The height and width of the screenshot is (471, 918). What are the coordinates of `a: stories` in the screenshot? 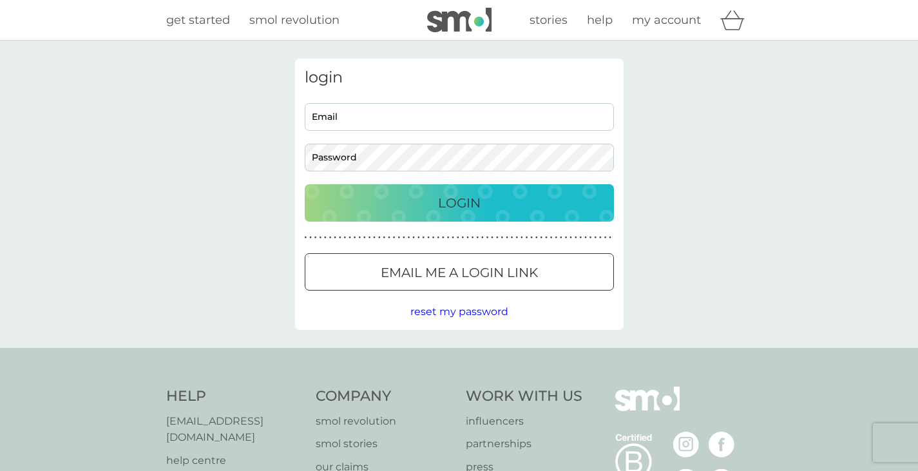 It's located at (548, 20).